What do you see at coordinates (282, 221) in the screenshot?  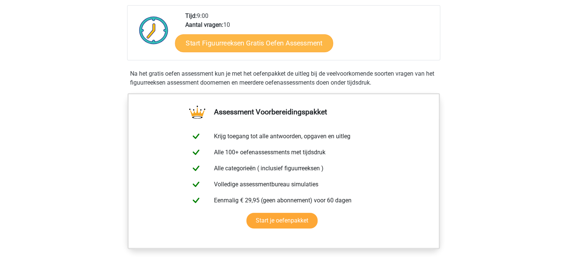 I see `a: Start je oefenpakket` at bounding box center [282, 221].